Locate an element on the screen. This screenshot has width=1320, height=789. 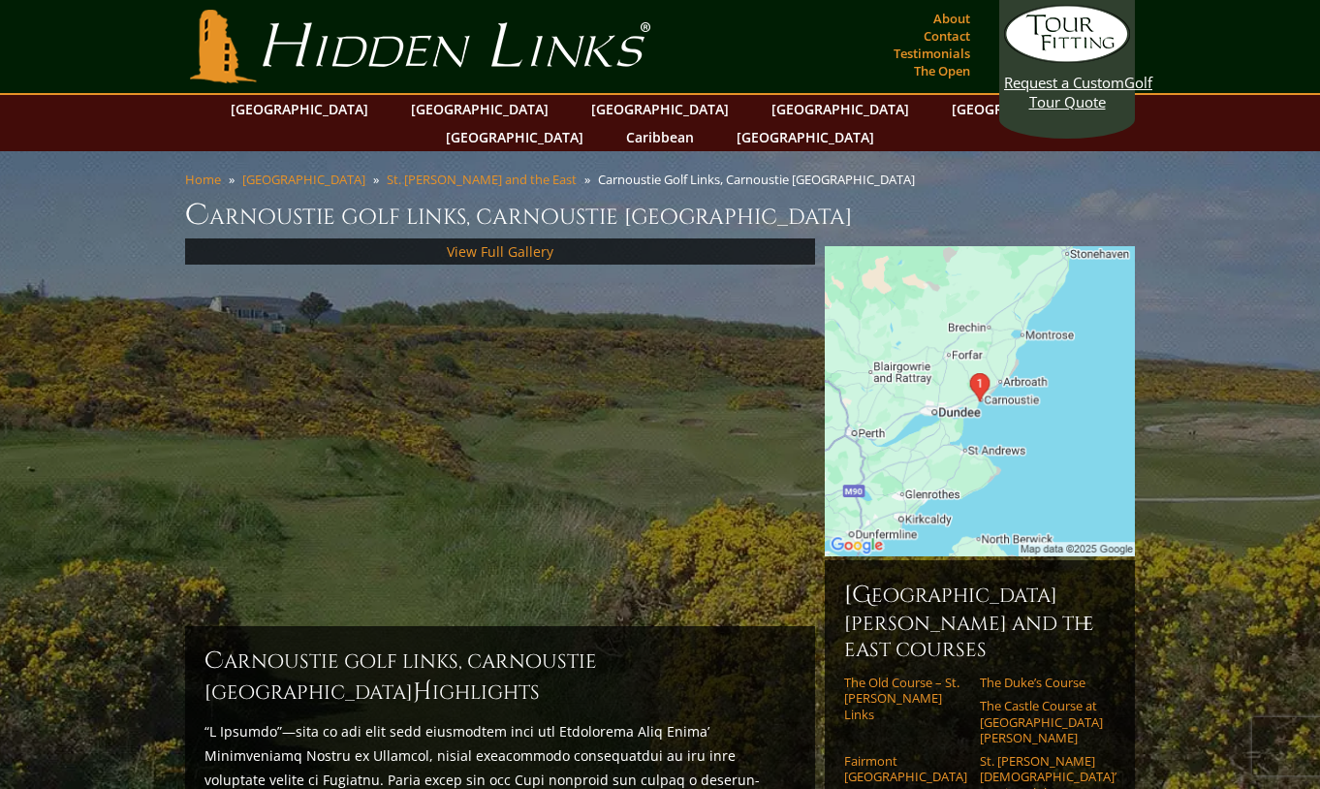
span: H is located at coordinates (422, 692).